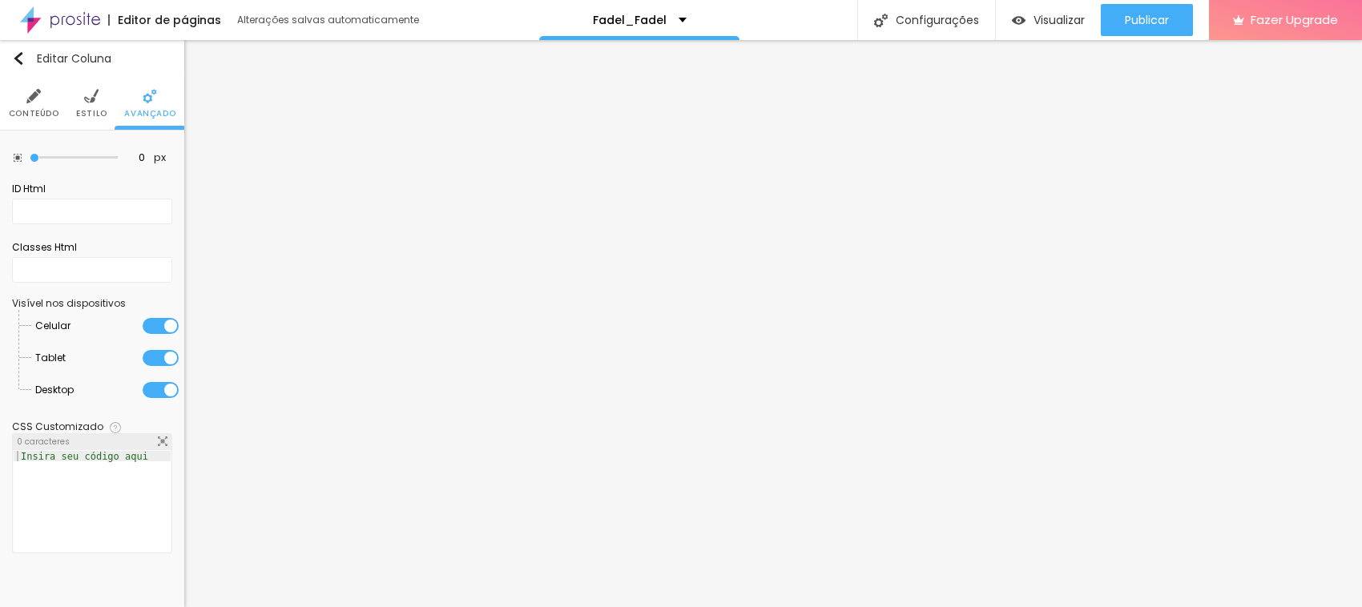  Describe the element at coordinates (1293, 19) in the screenshot. I see `span: Fazer Upgrade` at that location.